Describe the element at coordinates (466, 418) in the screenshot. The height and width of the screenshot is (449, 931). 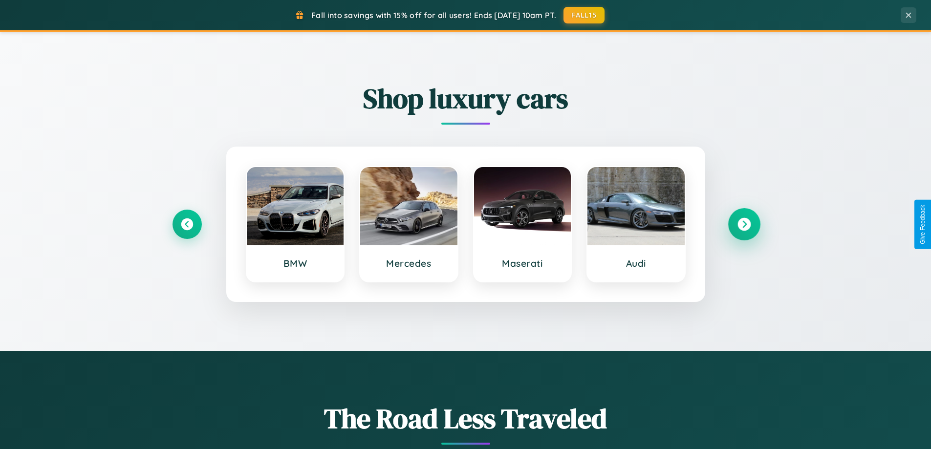
I see `h1: The Road Less Traveled` at that location.